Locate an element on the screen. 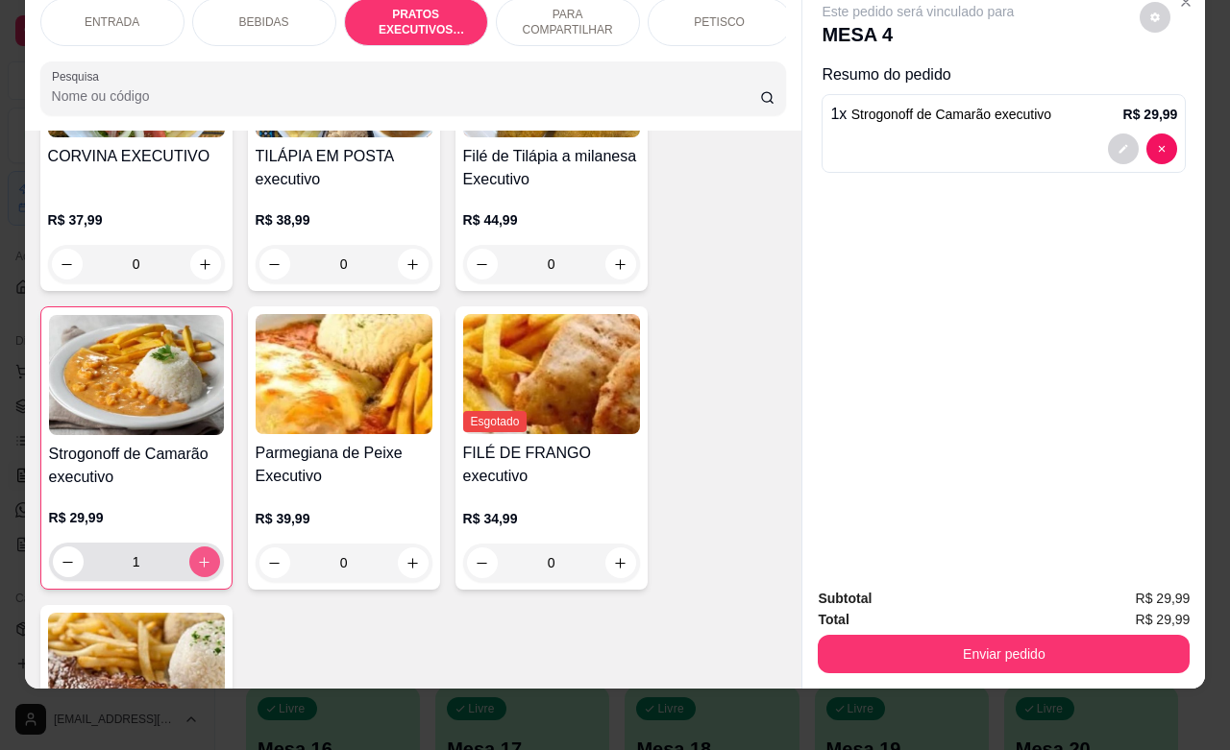 The height and width of the screenshot is (750, 1230). p: R$ 38,99 is located at coordinates (344, 220).